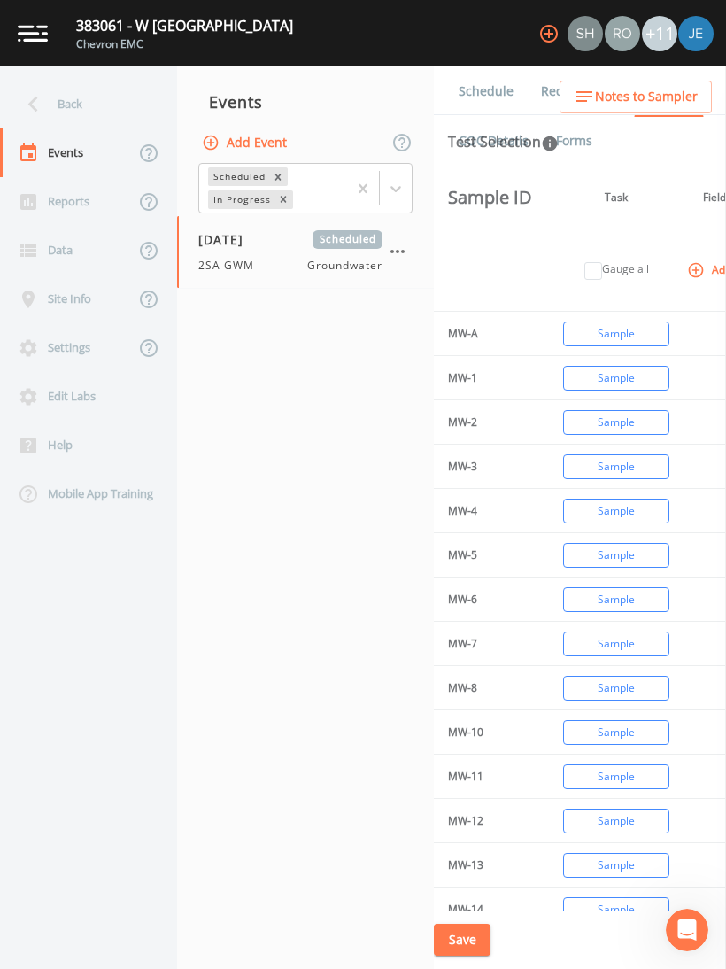  Describe the element at coordinates (283, 199) in the screenshot. I see `div: Remove In Progress` at that location.